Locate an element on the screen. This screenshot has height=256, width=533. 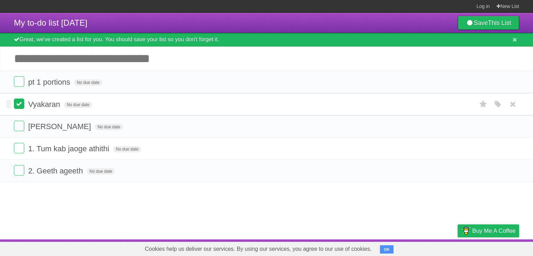
span: Vyakaran is located at coordinates (45, 104).